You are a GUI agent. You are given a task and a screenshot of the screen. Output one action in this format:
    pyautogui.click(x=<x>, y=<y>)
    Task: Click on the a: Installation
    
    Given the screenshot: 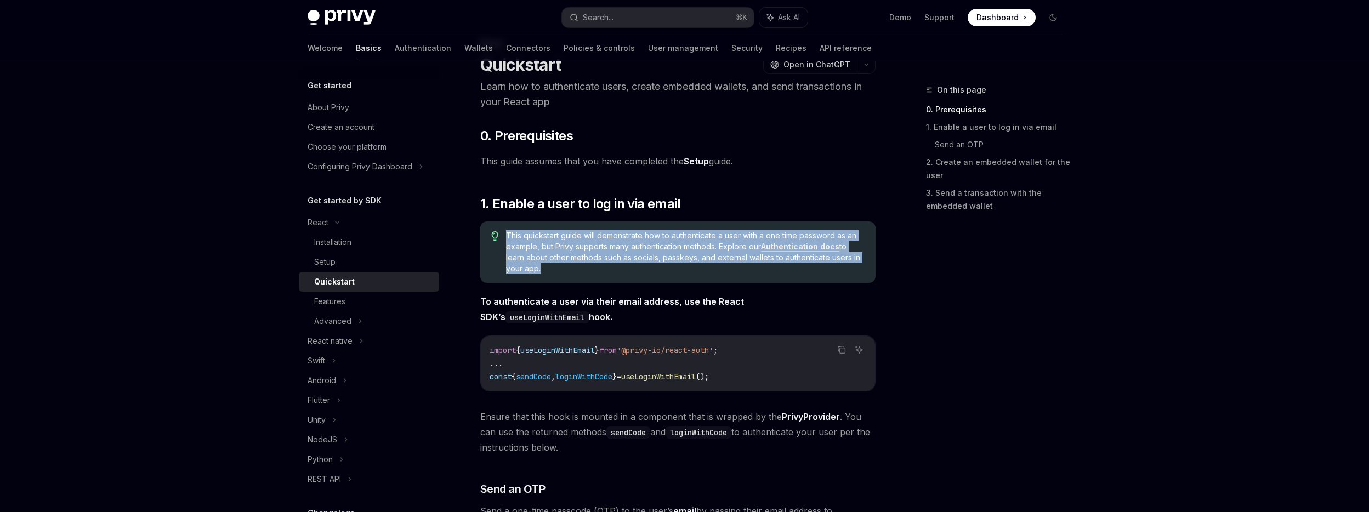 What is the action you would take?
    pyautogui.click(x=369, y=242)
    